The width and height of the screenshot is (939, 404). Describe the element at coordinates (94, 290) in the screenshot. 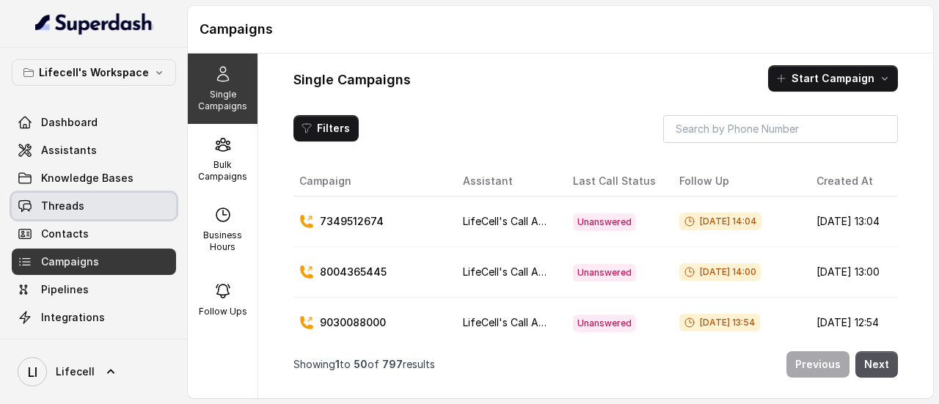

I see `a: Pipelines` at that location.